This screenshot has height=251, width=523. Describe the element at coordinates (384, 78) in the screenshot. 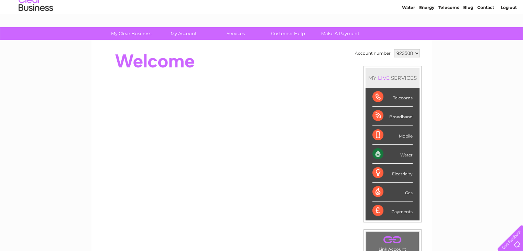

I see `div: LIVE` at that location.